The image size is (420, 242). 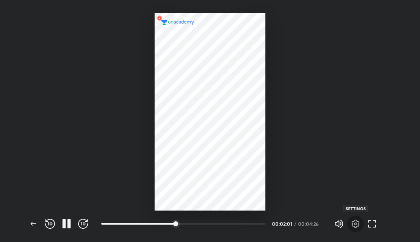 What do you see at coordinates (309, 223) in the screenshot?
I see `div: 00:04:26` at bounding box center [309, 223].